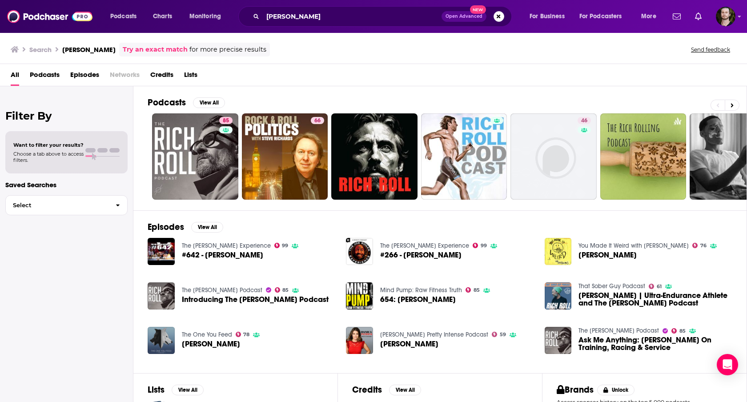 The image size is (747, 402). Describe the element at coordinates (162, 16) in the screenshot. I see `a: Charts` at that location.